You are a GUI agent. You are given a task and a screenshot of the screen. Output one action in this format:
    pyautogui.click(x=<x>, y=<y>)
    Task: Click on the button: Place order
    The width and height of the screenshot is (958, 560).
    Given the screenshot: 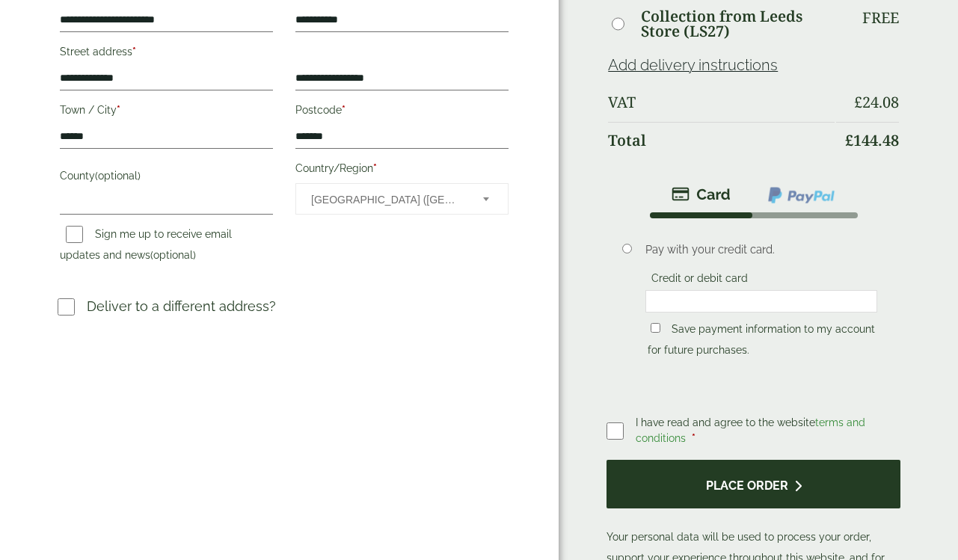 What is the action you would take?
    pyautogui.click(x=753, y=484)
    